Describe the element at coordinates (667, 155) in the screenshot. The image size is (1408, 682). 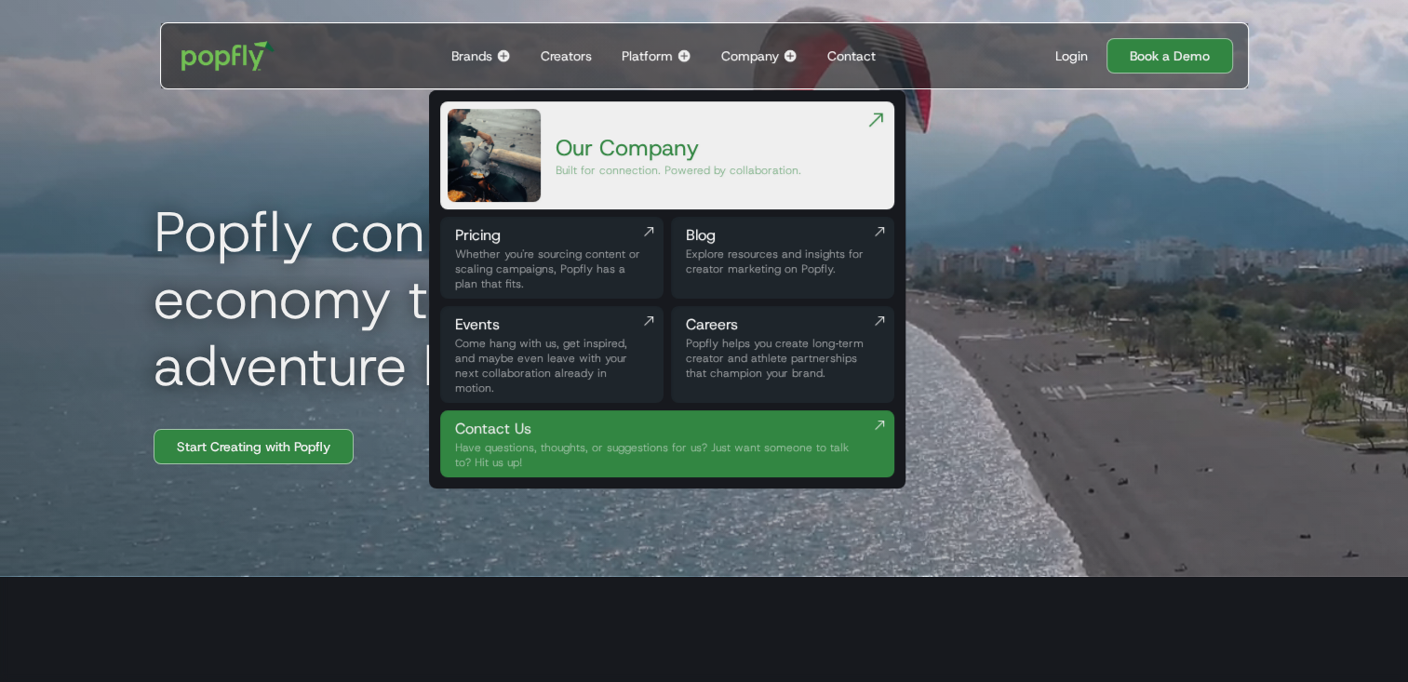
I see `a: Our CompanyBuilt for connection. Powered by collaboration.` at that location.